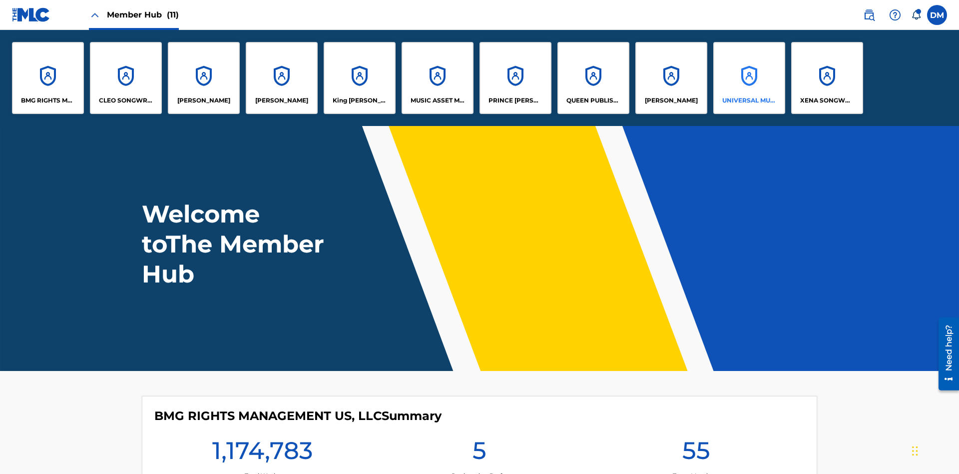  I want to click on p: QUEEN PUBLISHA, so click(593, 100).